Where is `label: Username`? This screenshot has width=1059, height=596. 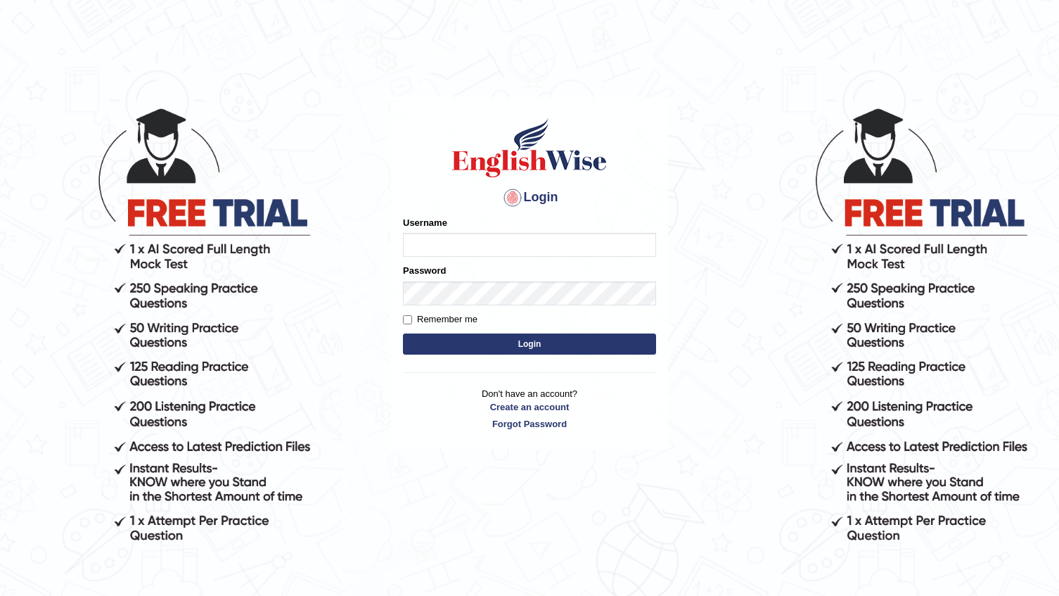 label: Username is located at coordinates (425, 222).